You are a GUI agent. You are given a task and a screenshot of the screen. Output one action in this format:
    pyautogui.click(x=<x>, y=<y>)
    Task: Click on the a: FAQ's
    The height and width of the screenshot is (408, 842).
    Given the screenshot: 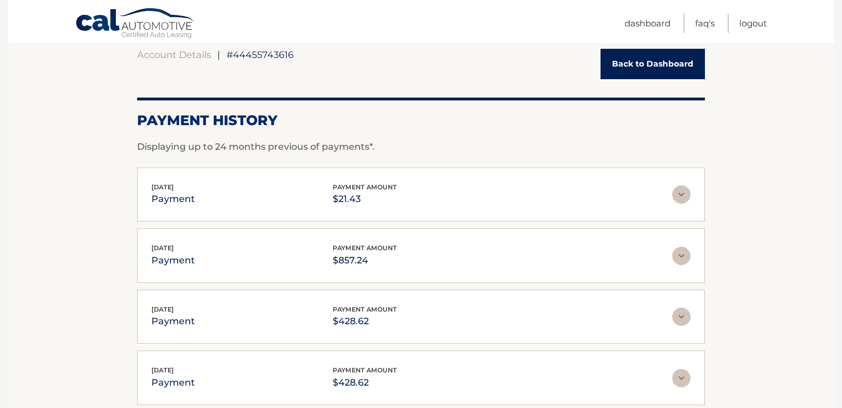 What is the action you would take?
    pyautogui.click(x=705, y=23)
    